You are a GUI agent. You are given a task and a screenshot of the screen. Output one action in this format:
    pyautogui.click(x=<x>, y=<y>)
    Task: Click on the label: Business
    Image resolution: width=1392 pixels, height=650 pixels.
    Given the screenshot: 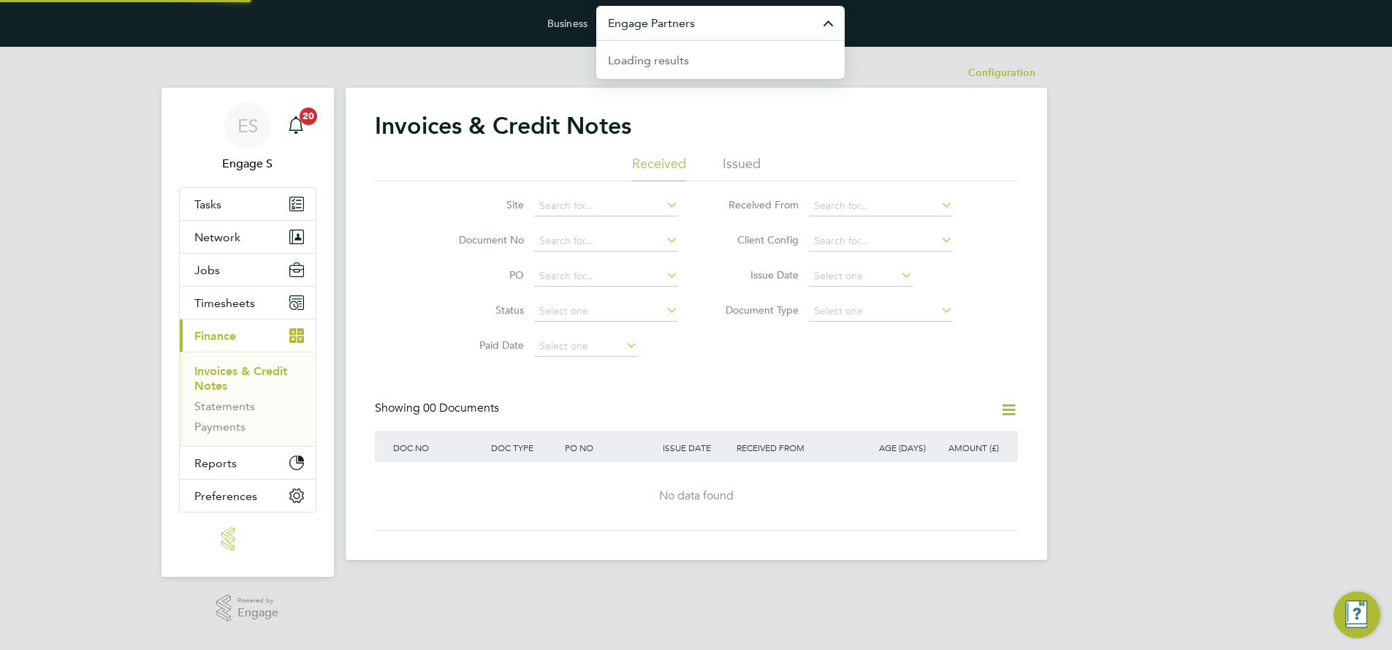 What is the action you would take?
    pyautogui.click(x=567, y=23)
    